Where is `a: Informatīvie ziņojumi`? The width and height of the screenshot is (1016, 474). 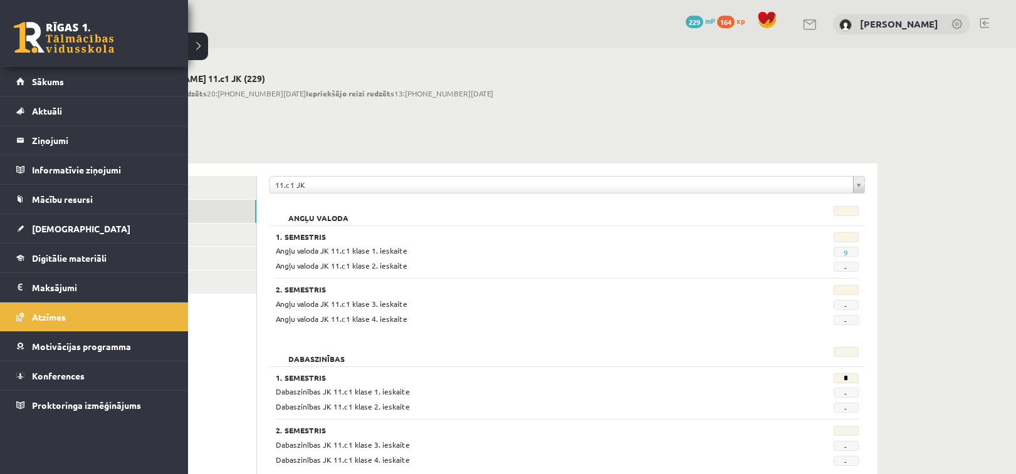 a: Informatīvie ziņojumi is located at coordinates (94, 170).